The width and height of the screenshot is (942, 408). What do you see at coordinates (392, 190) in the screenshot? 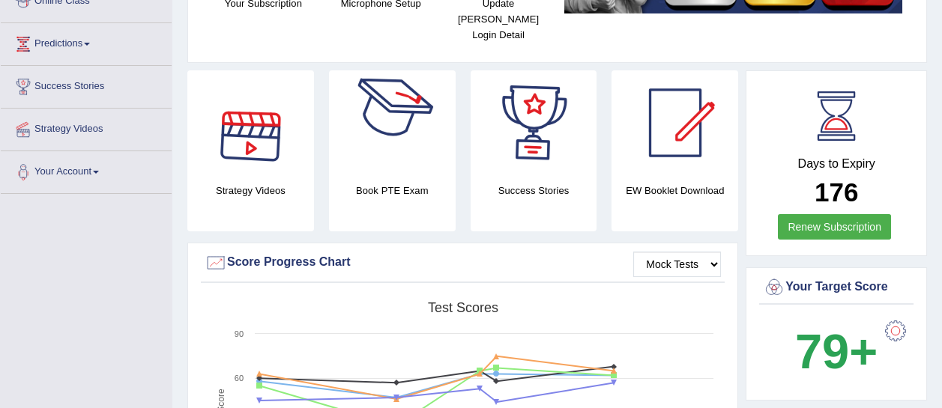
I see `h4: Book PTE Exam` at bounding box center [392, 190].